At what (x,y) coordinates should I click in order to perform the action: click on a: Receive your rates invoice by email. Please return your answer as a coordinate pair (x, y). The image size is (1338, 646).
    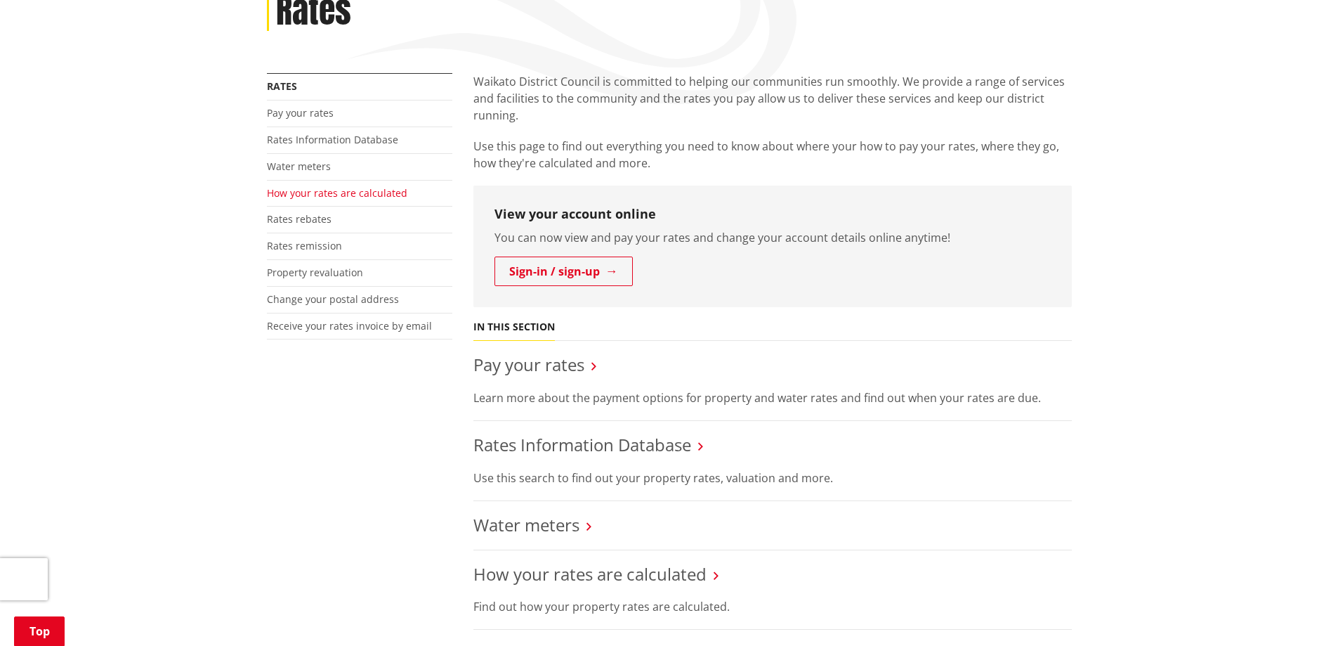
    Looking at the image, I should click on (349, 325).